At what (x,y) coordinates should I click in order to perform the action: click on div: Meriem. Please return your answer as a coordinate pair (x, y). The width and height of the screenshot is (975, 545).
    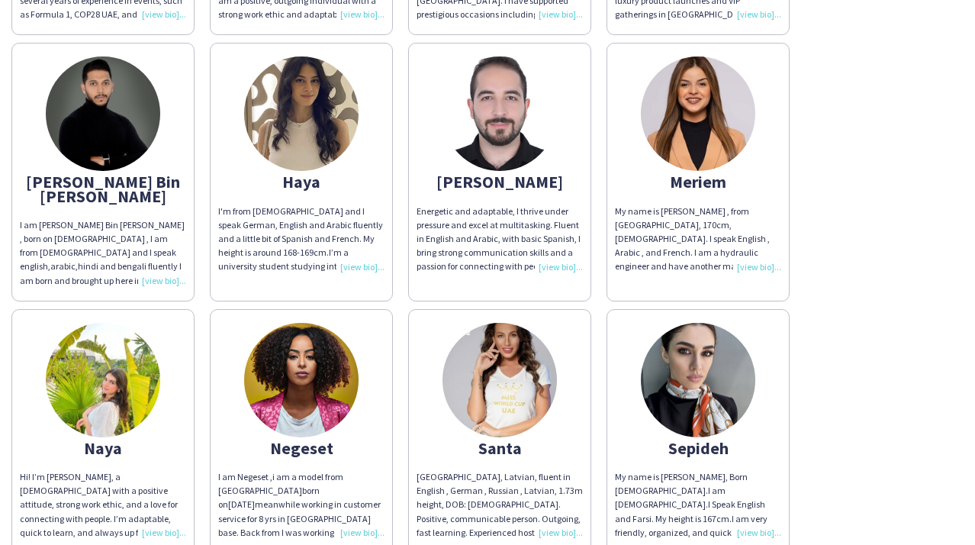
    Looking at the image, I should click on (698, 182).